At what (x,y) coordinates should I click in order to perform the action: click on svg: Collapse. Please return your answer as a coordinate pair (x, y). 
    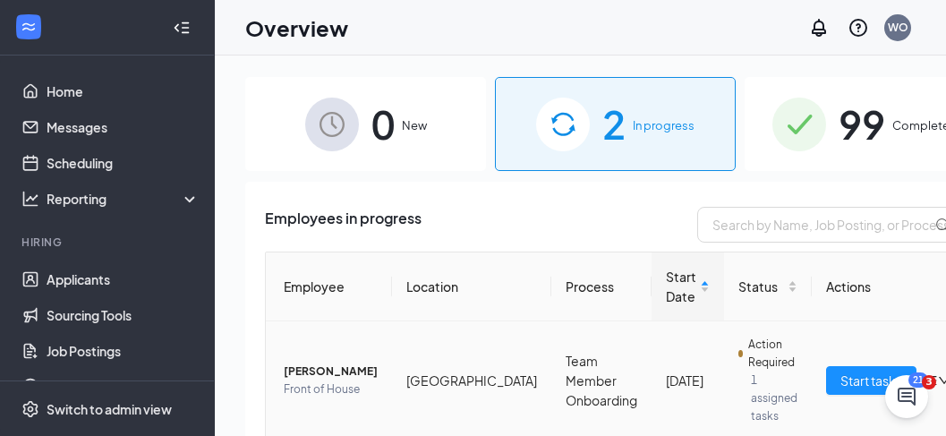
    Looking at the image, I should click on (182, 28).